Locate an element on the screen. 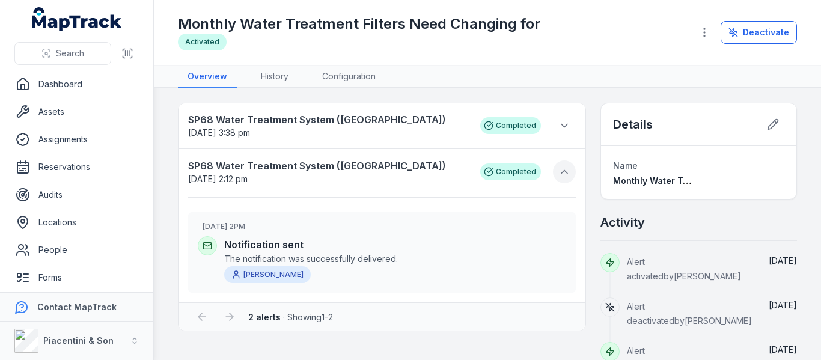 Image resolution: width=821 pixels, height=360 pixels. a: Locations is located at coordinates (76, 222).